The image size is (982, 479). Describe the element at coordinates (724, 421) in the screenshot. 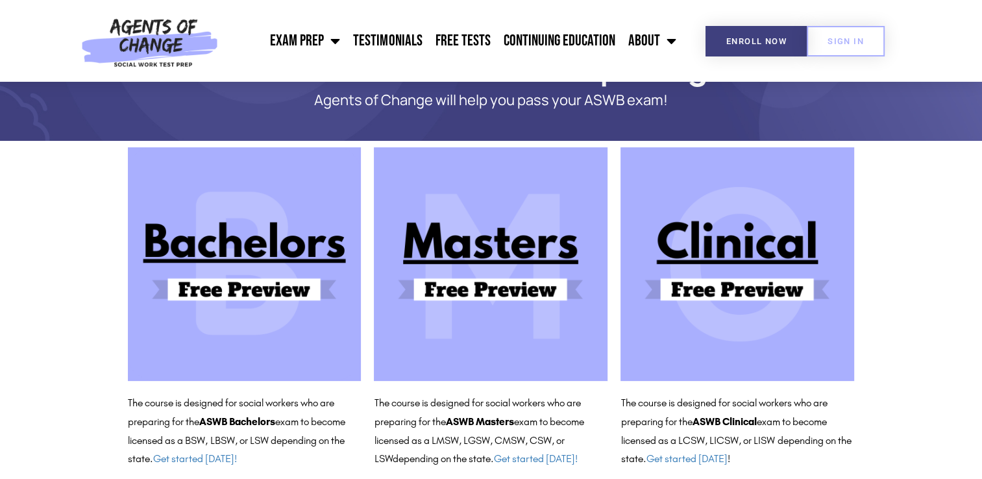

I see `b: ASWB Clinical` at that location.